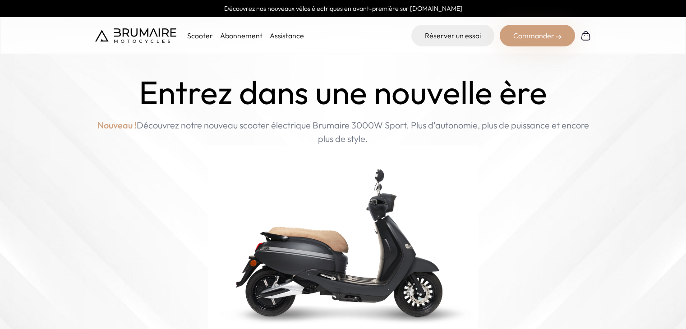 The image size is (686, 329). Describe the element at coordinates (559, 37) in the screenshot. I see `img: right-arrow-2.png` at that location.